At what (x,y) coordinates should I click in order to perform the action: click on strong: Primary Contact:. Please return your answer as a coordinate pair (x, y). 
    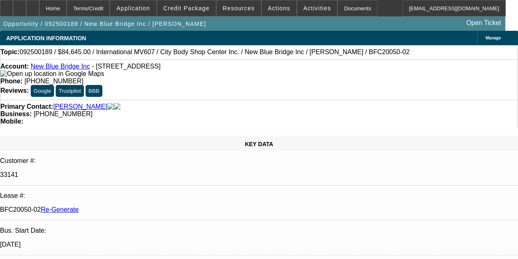
    Looking at the image, I should click on (27, 107).